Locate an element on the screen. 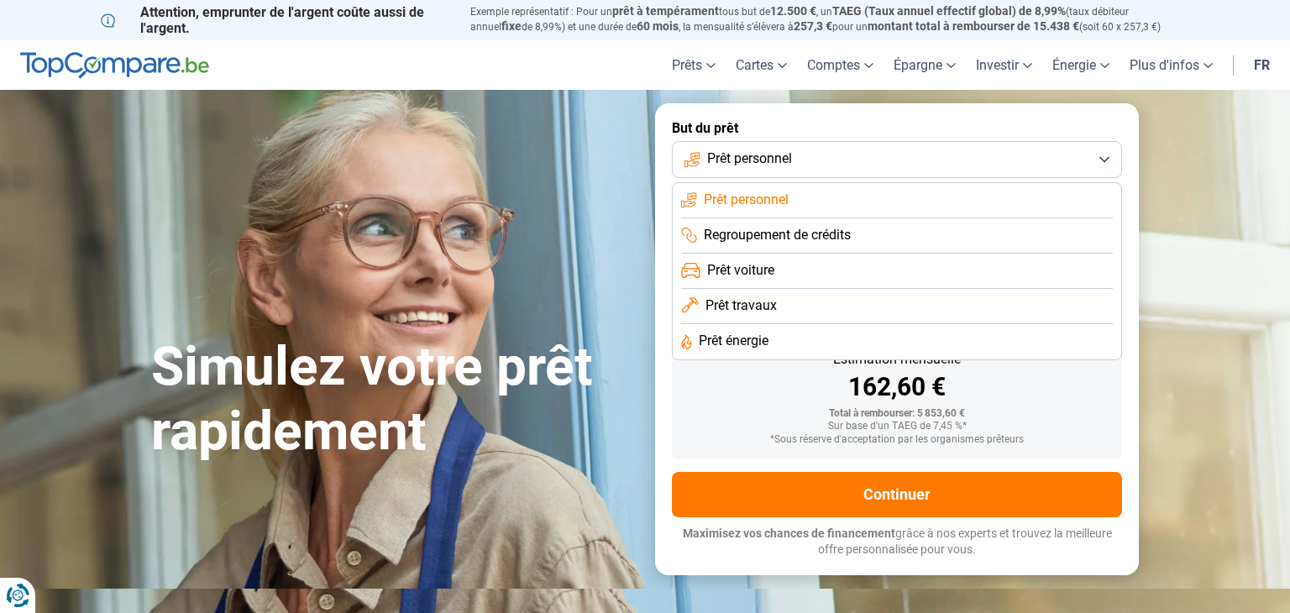 This screenshot has height=613, width=1290. span: 257,3 € is located at coordinates (813, 26).